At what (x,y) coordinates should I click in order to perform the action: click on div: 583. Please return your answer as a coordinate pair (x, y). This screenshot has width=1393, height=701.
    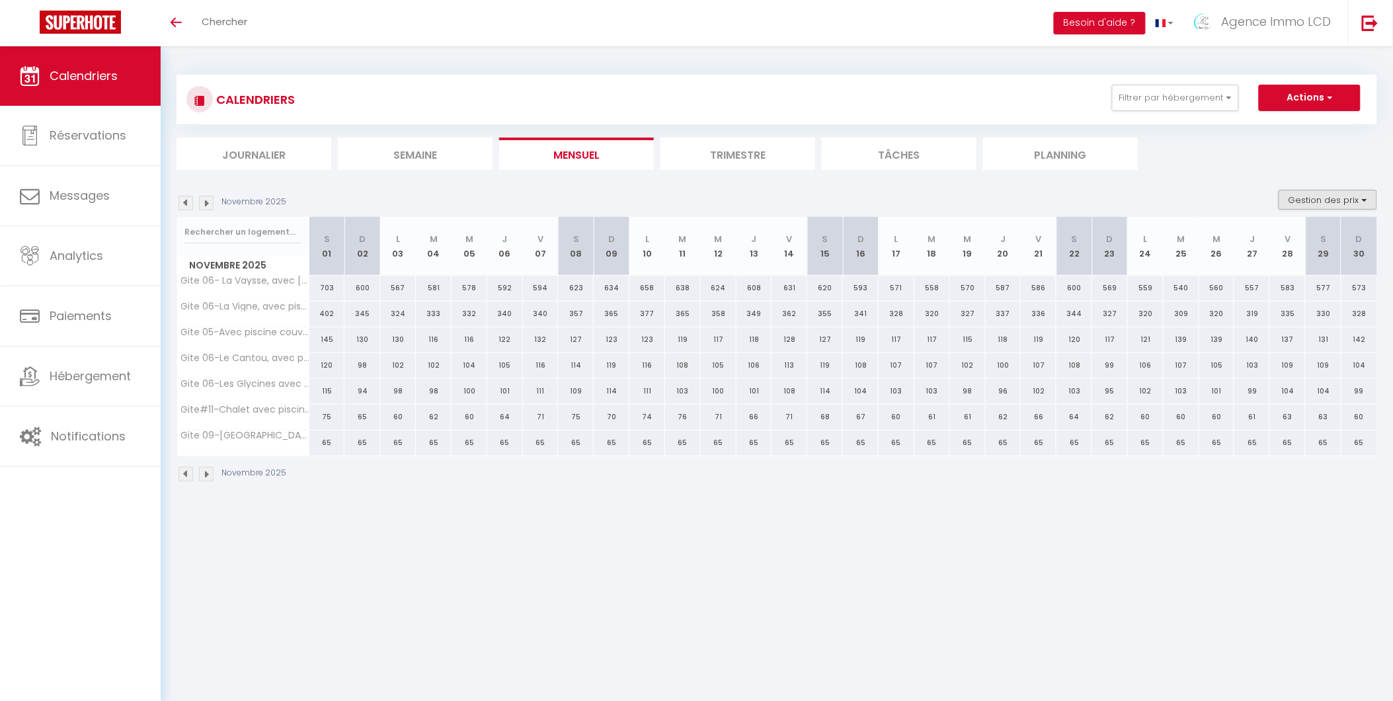
    Looking at the image, I should click on (1288, 288).